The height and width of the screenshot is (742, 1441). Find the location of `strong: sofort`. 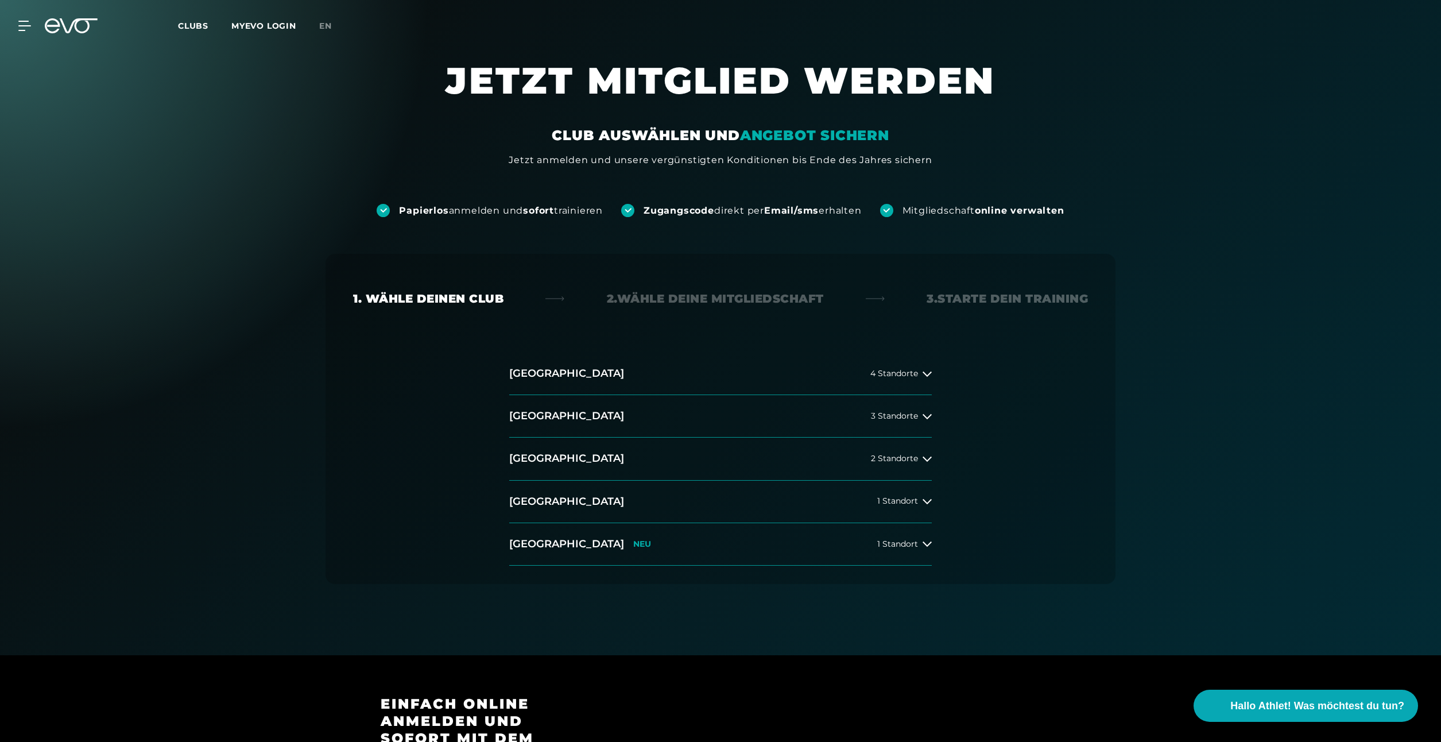

strong: sofort is located at coordinates (539, 210).